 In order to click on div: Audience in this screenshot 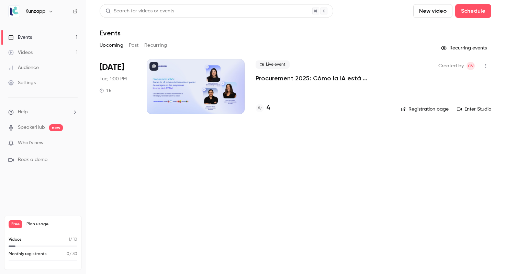, I will do `click(23, 68)`.